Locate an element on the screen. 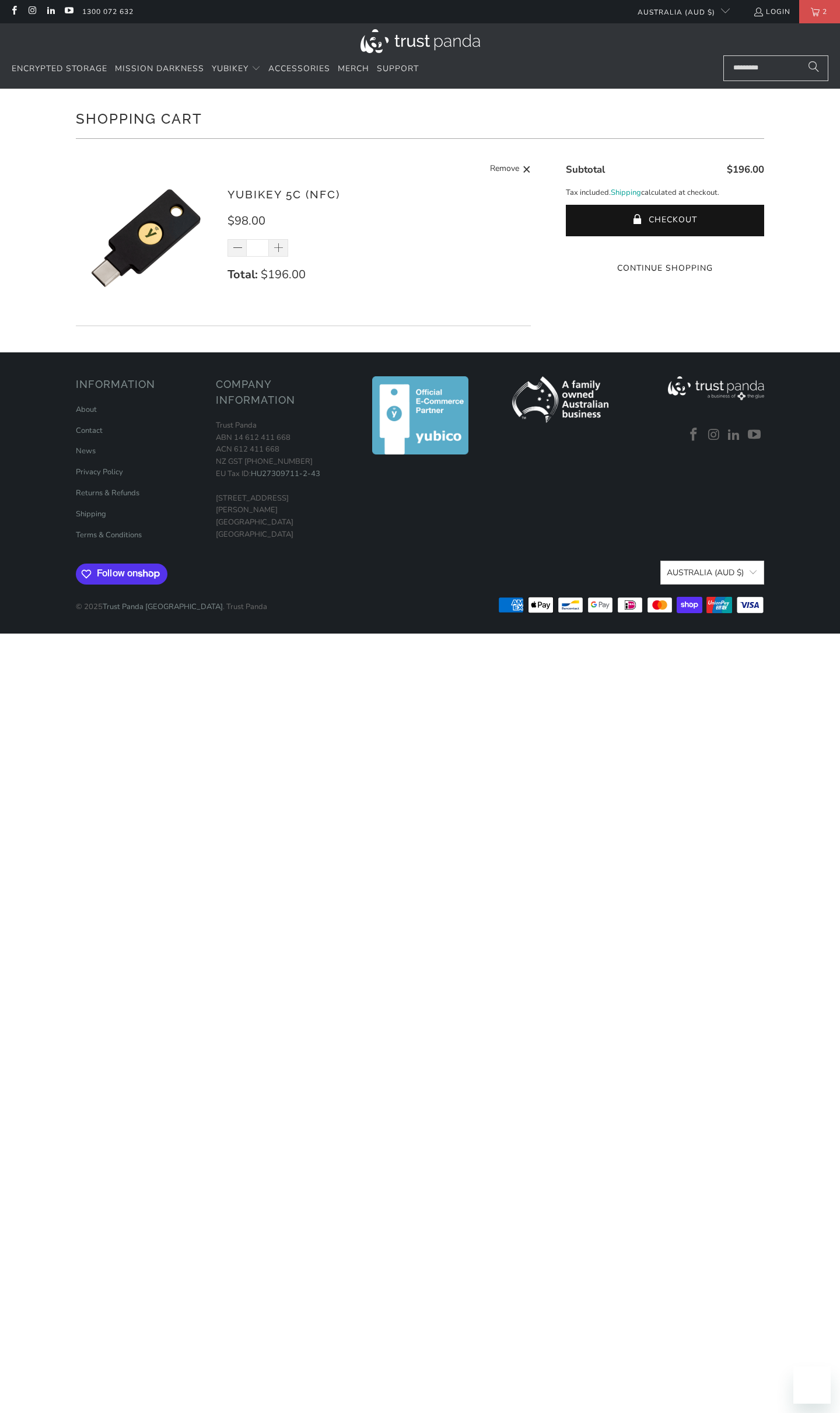  button: Australia (AUD $) is located at coordinates (713, 573).